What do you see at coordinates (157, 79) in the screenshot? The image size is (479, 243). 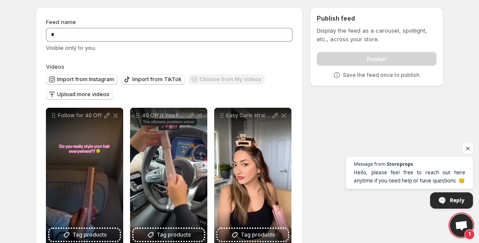 I see `span: Import from TikTok` at bounding box center [157, 79].